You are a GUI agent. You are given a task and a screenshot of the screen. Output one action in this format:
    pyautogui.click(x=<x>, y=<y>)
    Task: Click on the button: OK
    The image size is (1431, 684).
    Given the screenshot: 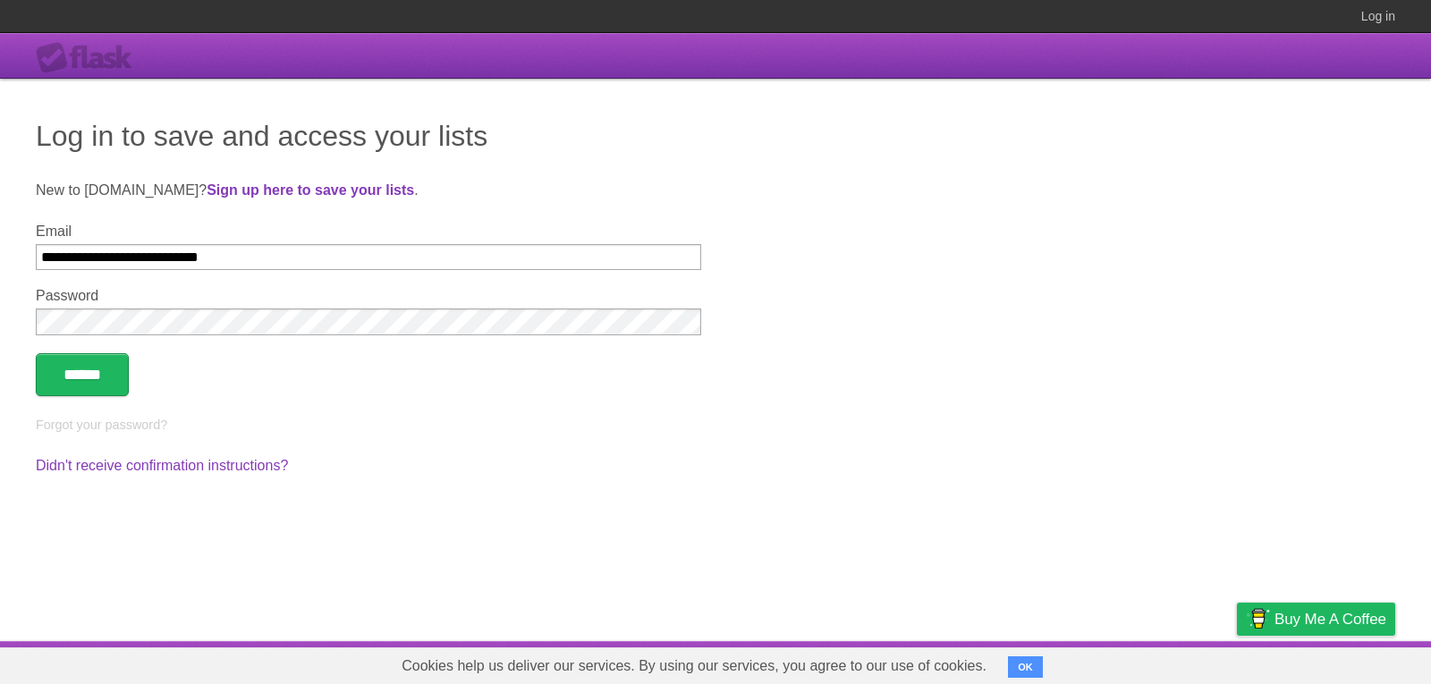 What is the action you would take?
    pyautogui.click(x=1025, y=667)
    